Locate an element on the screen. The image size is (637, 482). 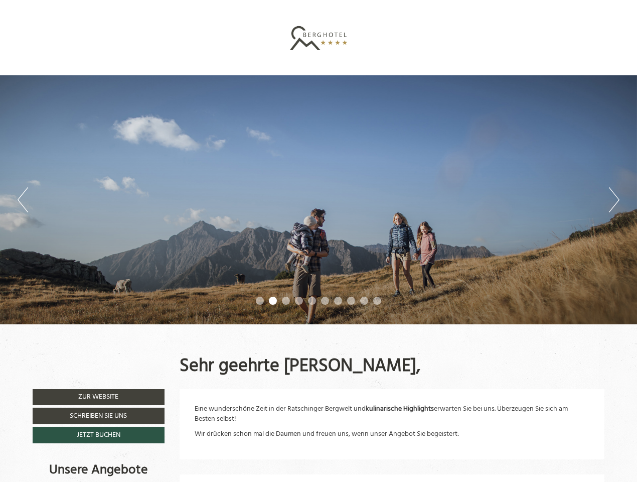
button: Previous is located at coordinates (23, 200).